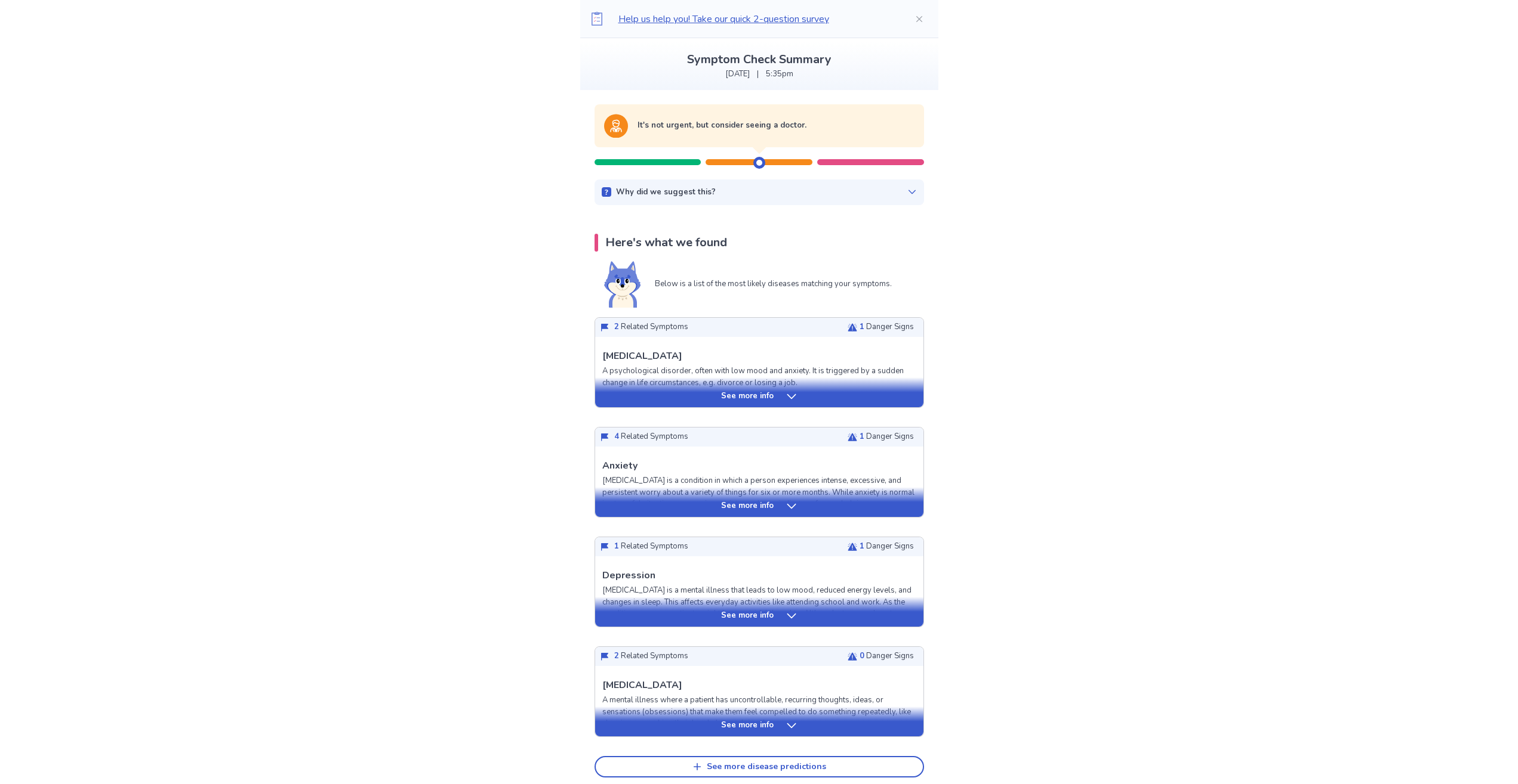 The width and height of the screenshot is (1518, 784). What do you see at coordinates (779, 75) in the screenshot?
I see `p: 5:35pm` at bounding box center [779, 75].